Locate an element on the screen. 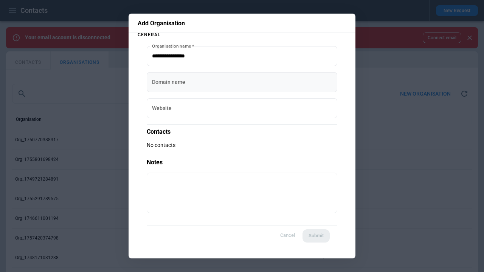 The image size is (484, 272). p: Add Organisation is located at coordinates (242, 23).